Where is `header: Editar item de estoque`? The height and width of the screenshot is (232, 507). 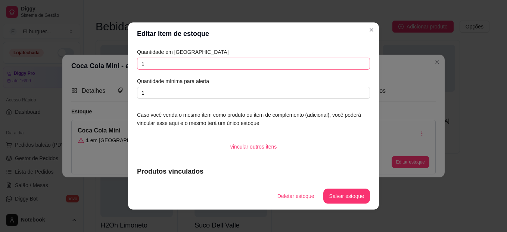
header: Editar item de estoque is located at coordinates (254, 34).